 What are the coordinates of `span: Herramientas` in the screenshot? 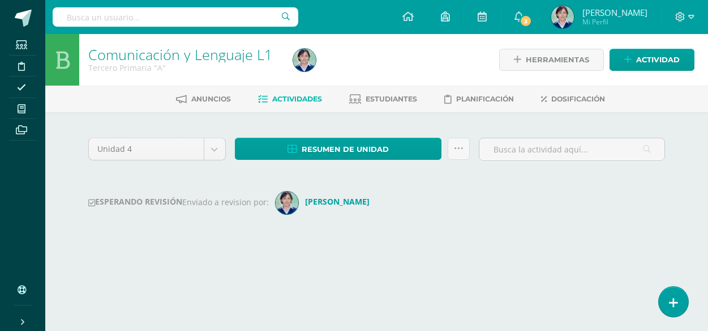 It's located at (558, 59).